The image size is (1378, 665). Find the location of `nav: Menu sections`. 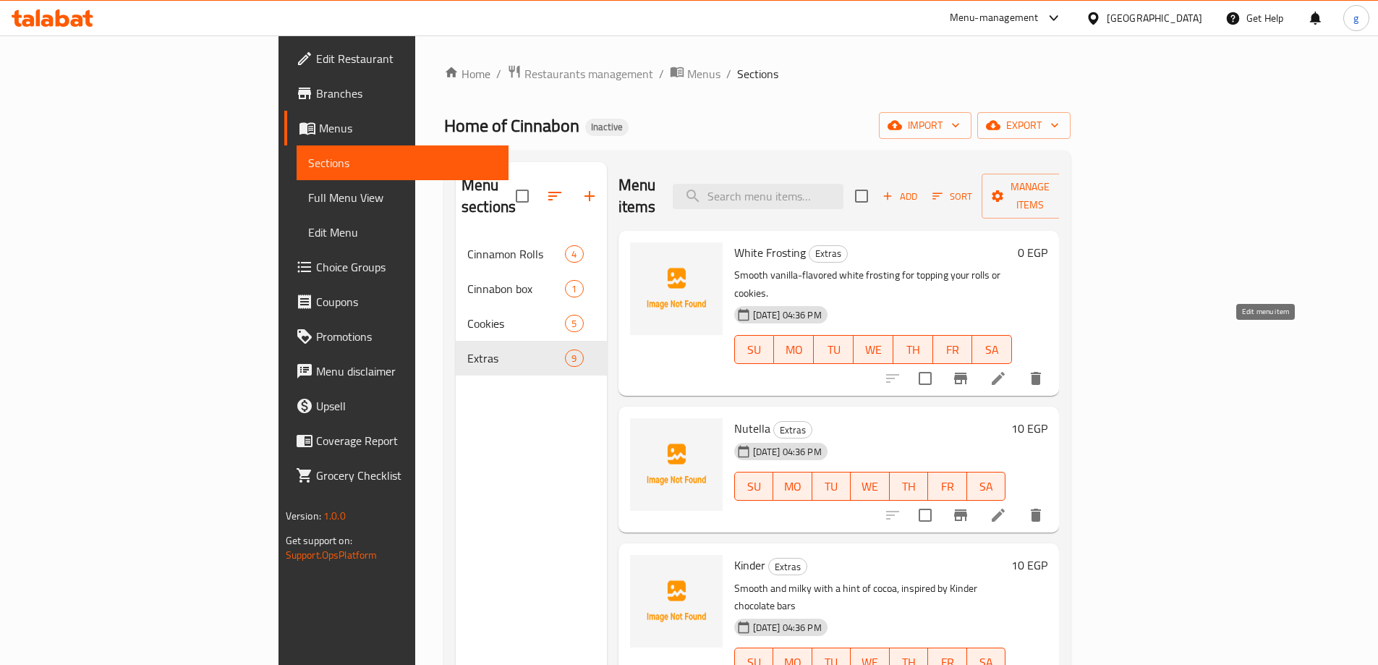

nav: Menu sections is located at coordinates (531, 306).